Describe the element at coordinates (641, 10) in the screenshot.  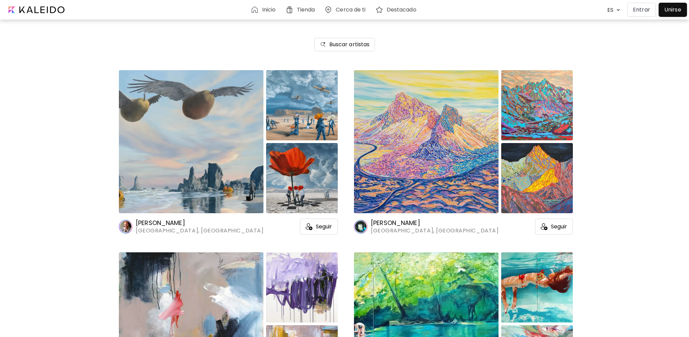
I see `p: Entrar` at that location.